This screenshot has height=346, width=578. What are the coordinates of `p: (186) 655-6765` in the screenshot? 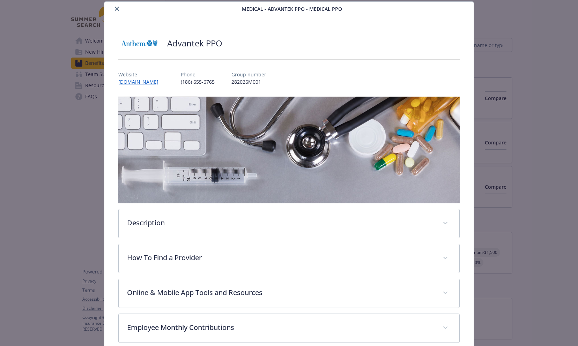 It's located at (198, 82).